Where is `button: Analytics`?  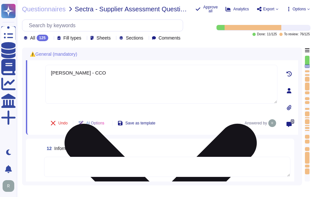 button: Analytics is located at coordinates (237, 9).